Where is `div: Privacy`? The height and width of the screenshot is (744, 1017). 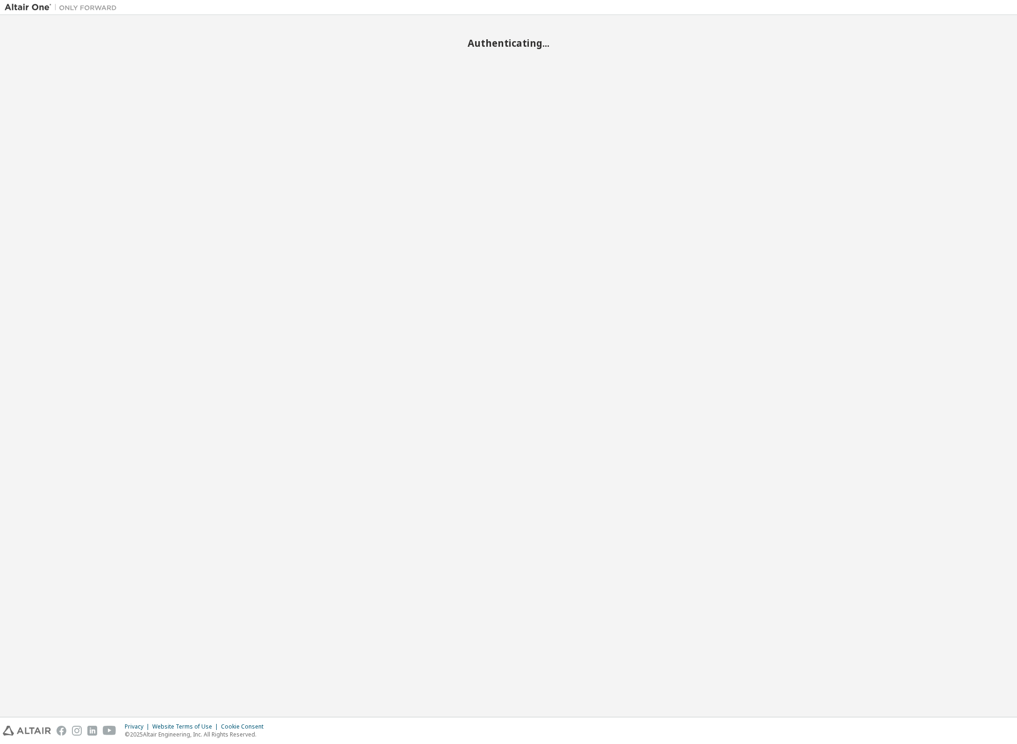
div: Privacy is located at coordinates (138, 726).